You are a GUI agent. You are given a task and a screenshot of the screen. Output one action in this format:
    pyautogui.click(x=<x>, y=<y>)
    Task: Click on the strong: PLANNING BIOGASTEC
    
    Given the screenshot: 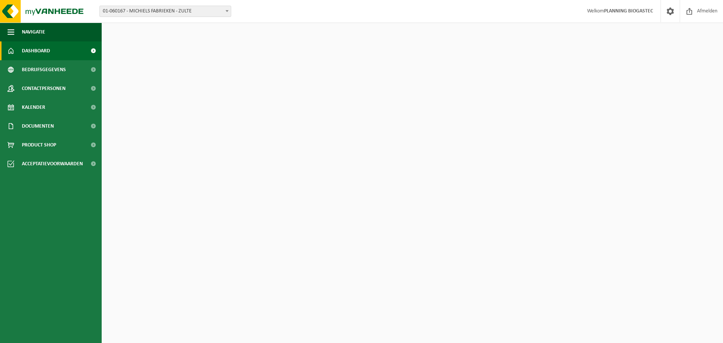 What is the action you would take?
    pyautogui.click(x=629, y=11)
    